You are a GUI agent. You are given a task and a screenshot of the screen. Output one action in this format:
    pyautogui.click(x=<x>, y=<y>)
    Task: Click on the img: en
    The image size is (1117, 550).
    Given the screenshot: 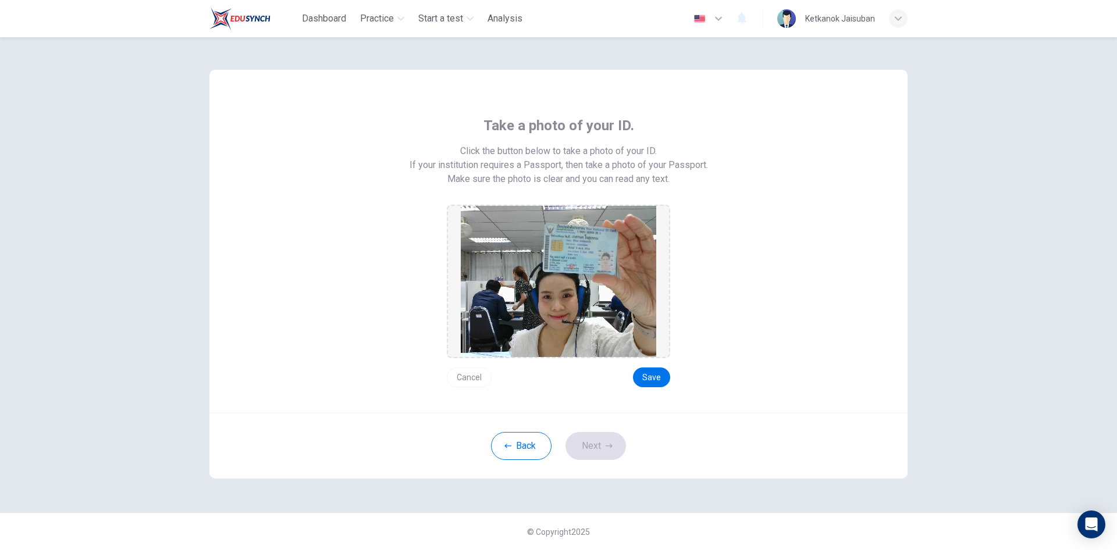 What is the action you would take?
    pyautogui.click(x=699, y=19)
    